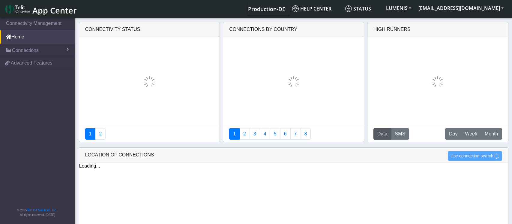 The height and width of the screenshot is (224, 512). What do you see at coordinates (497, 156) in the screenshot?
I see `img: loading` at bounding box center [497, 156].